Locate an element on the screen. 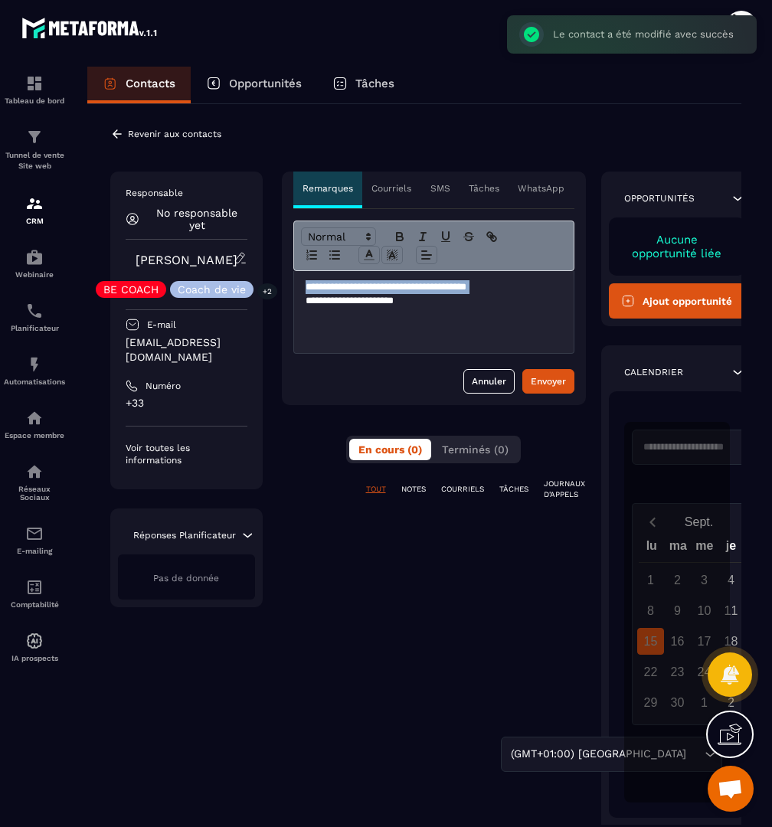 The width and height of the screenshot is (772, 827). p: WhatsApp is located at coordinates (541, 188).